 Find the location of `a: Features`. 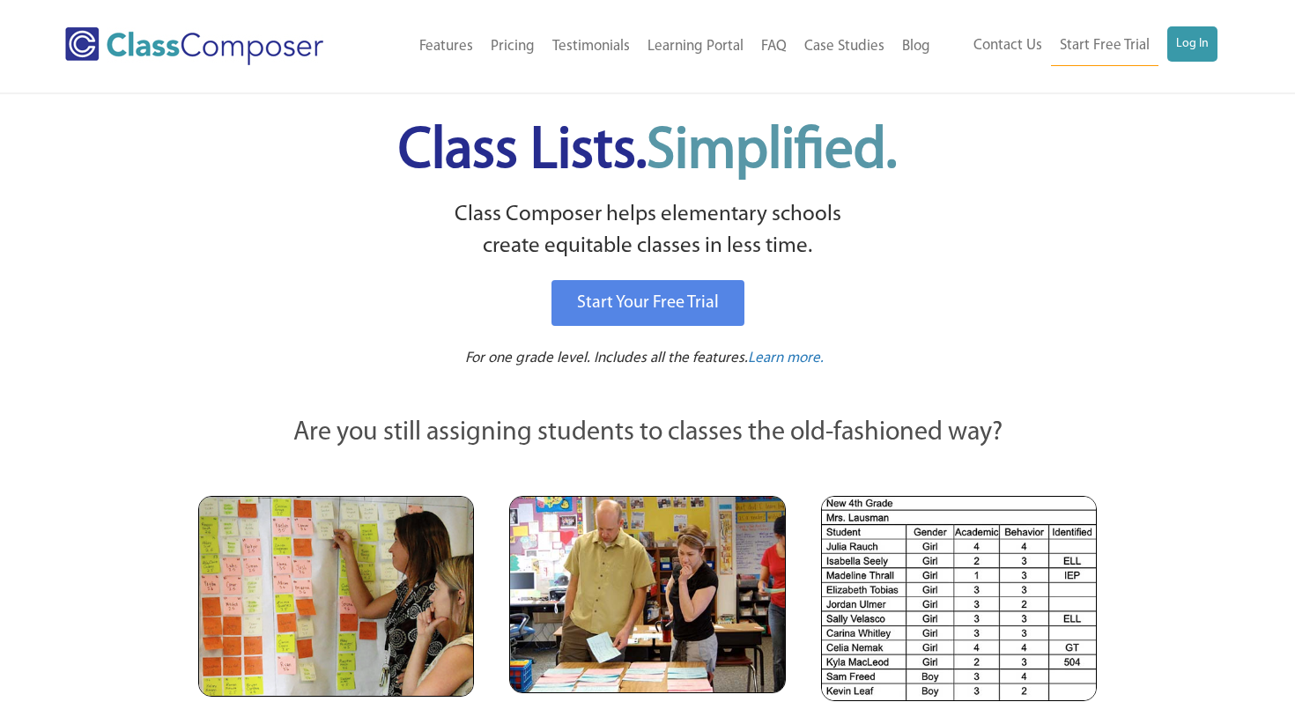

a: Features is located at coordinates (446, 47).